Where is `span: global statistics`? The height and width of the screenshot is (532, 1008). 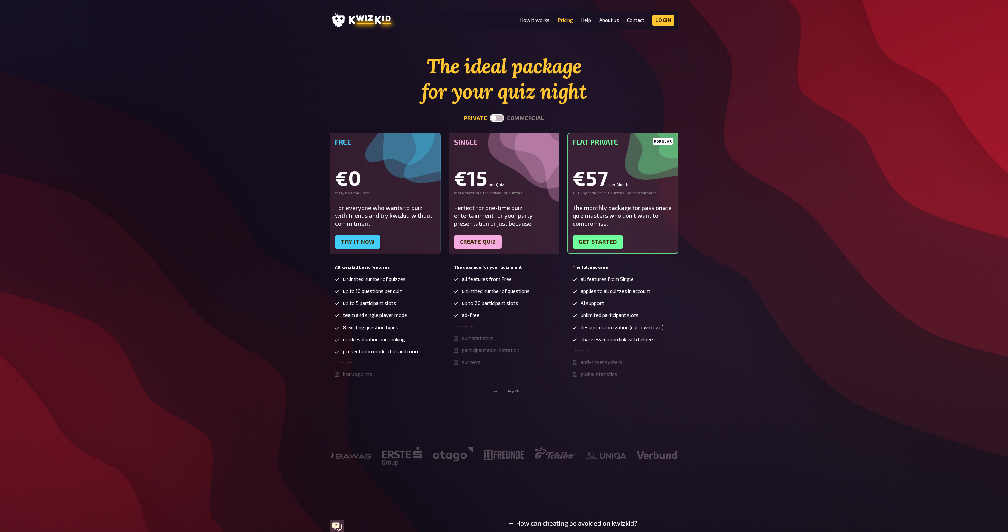 span: global statistics is located at coordinates (599, 374).